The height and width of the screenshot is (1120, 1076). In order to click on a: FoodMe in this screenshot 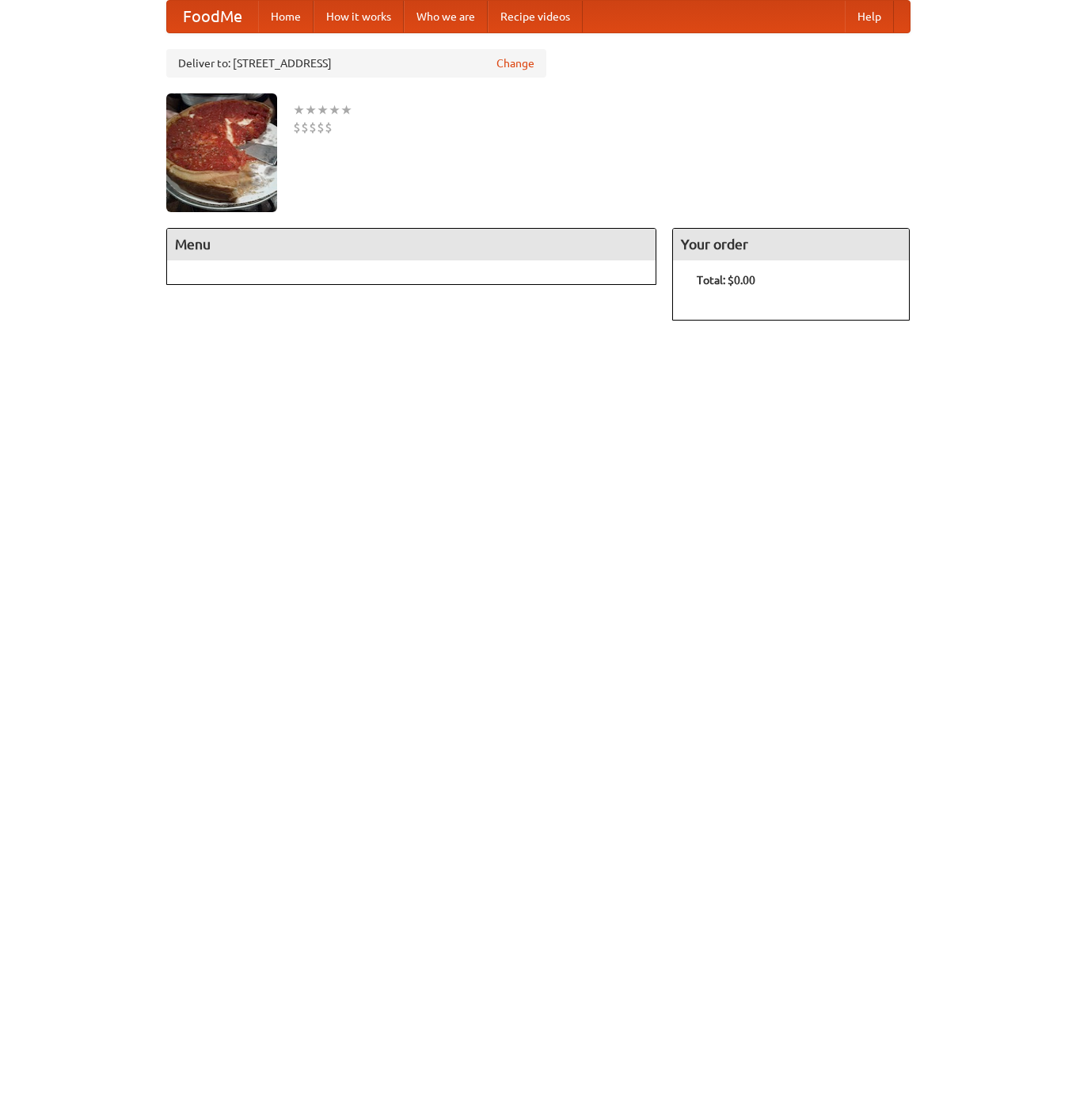, I will do `click(212, 17)`.